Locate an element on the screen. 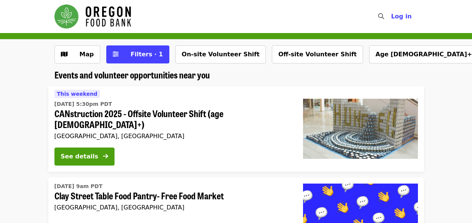 Image resolution: width=472 pixels, height=223 pixels. i: search icon is located at coordinates (381, 16).